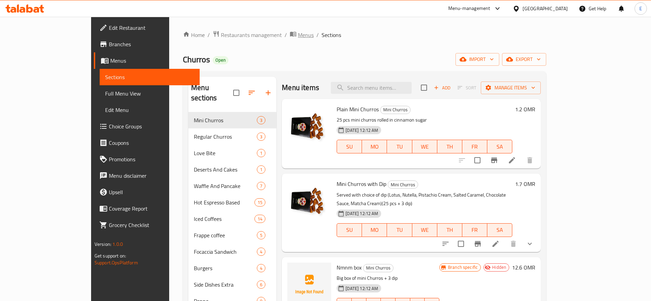 The height and width of the screenshot is (301, 651). I want to click on span: Open, so click(221, 60).